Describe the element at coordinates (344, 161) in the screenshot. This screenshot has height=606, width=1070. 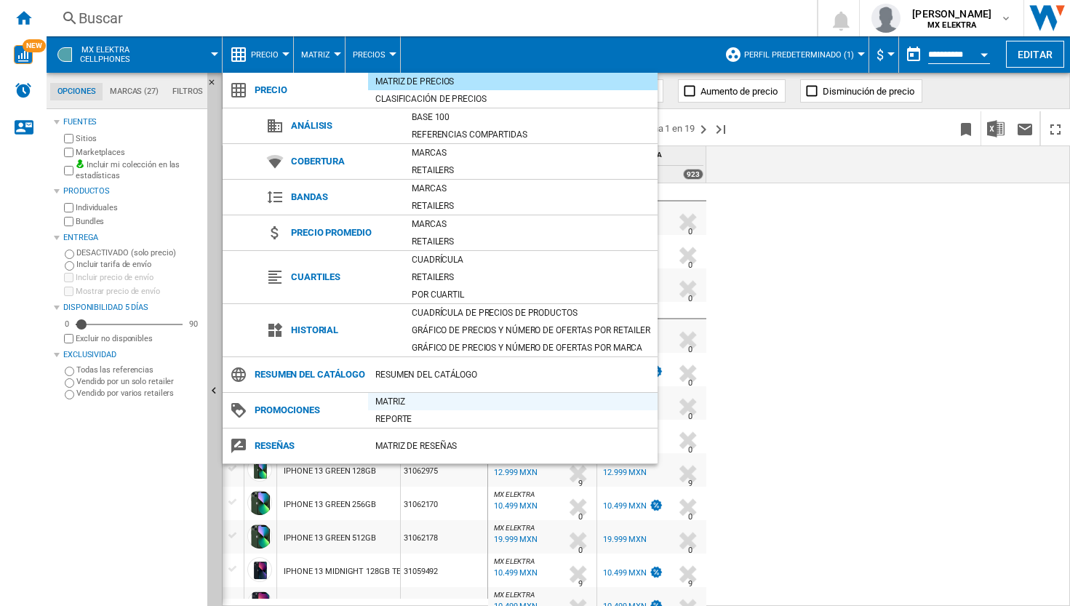
I see `span: Cobertura` at that location.